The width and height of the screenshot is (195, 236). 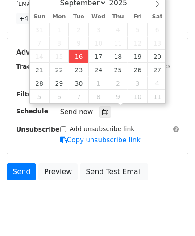 I want to click on span: September 6, 2025, so click(x=157, y=29).